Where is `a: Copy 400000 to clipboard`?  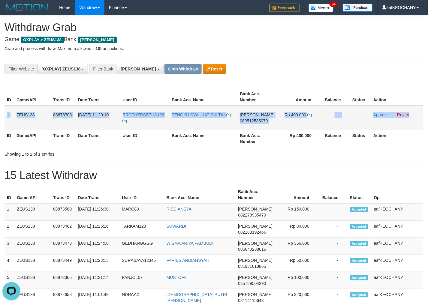 a: Copy 400000 to clipboard is located at coordinates (309, 115).